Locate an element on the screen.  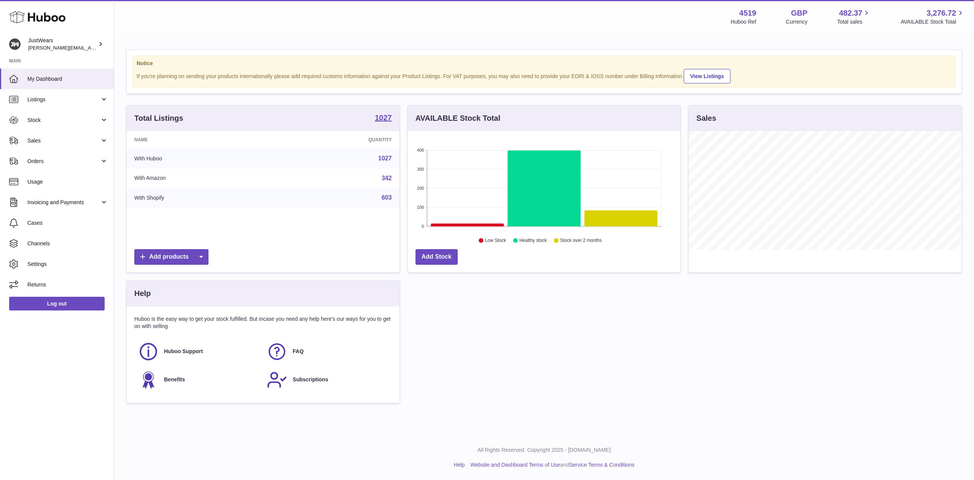
span: My Dashboard is located at coordinates (68, 79).